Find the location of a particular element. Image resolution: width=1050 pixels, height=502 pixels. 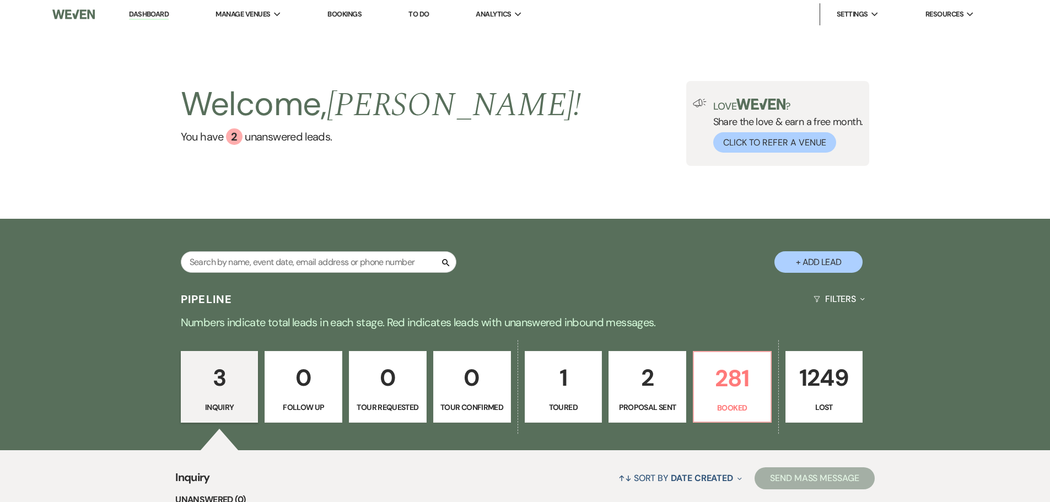

a: 3Inquiry is located at coordinates (219, 387).